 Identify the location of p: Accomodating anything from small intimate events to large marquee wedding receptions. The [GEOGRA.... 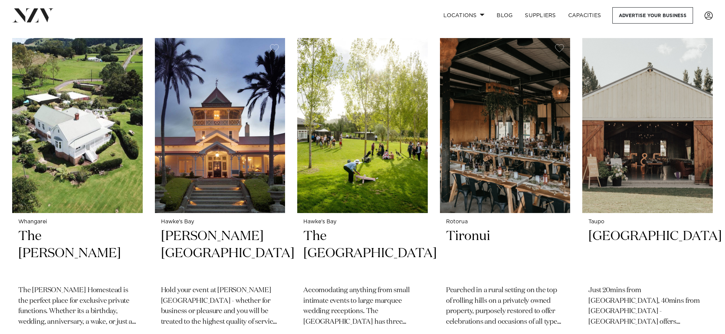
(362, 307).